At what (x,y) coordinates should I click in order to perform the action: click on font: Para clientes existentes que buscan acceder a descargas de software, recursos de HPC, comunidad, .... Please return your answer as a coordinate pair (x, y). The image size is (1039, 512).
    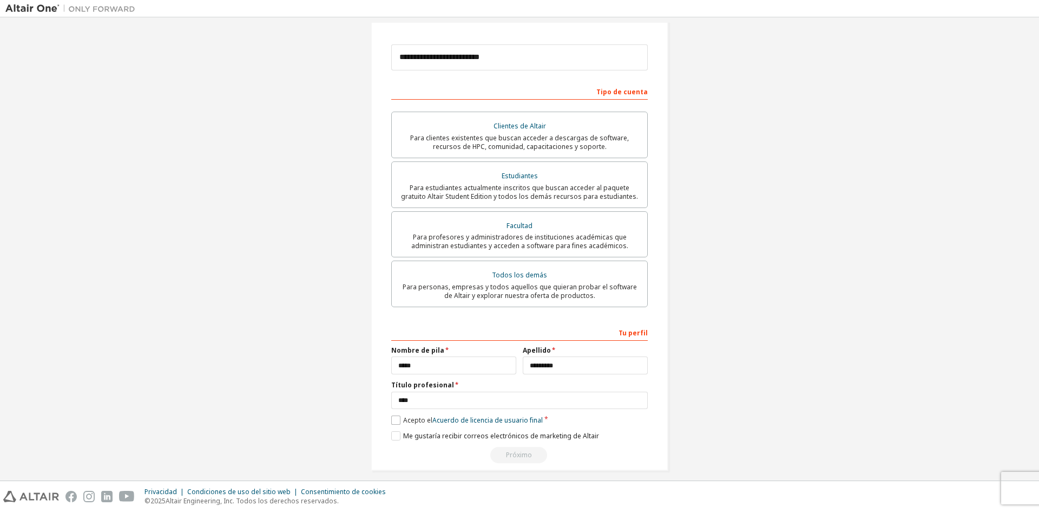
    Looking at the image, I should click on (520, 142).